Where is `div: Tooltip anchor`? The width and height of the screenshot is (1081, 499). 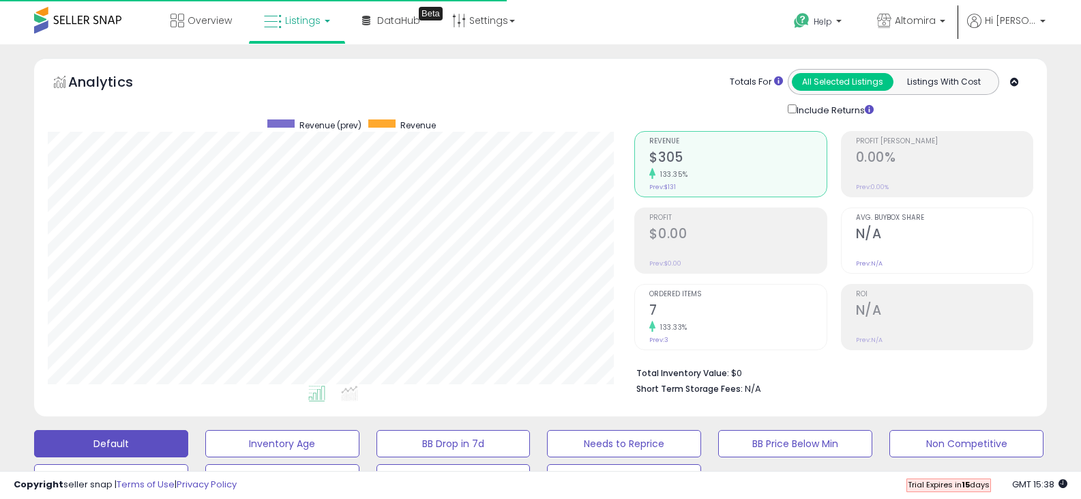
div: Tooltip anchor is located at coordinates (431, 14).